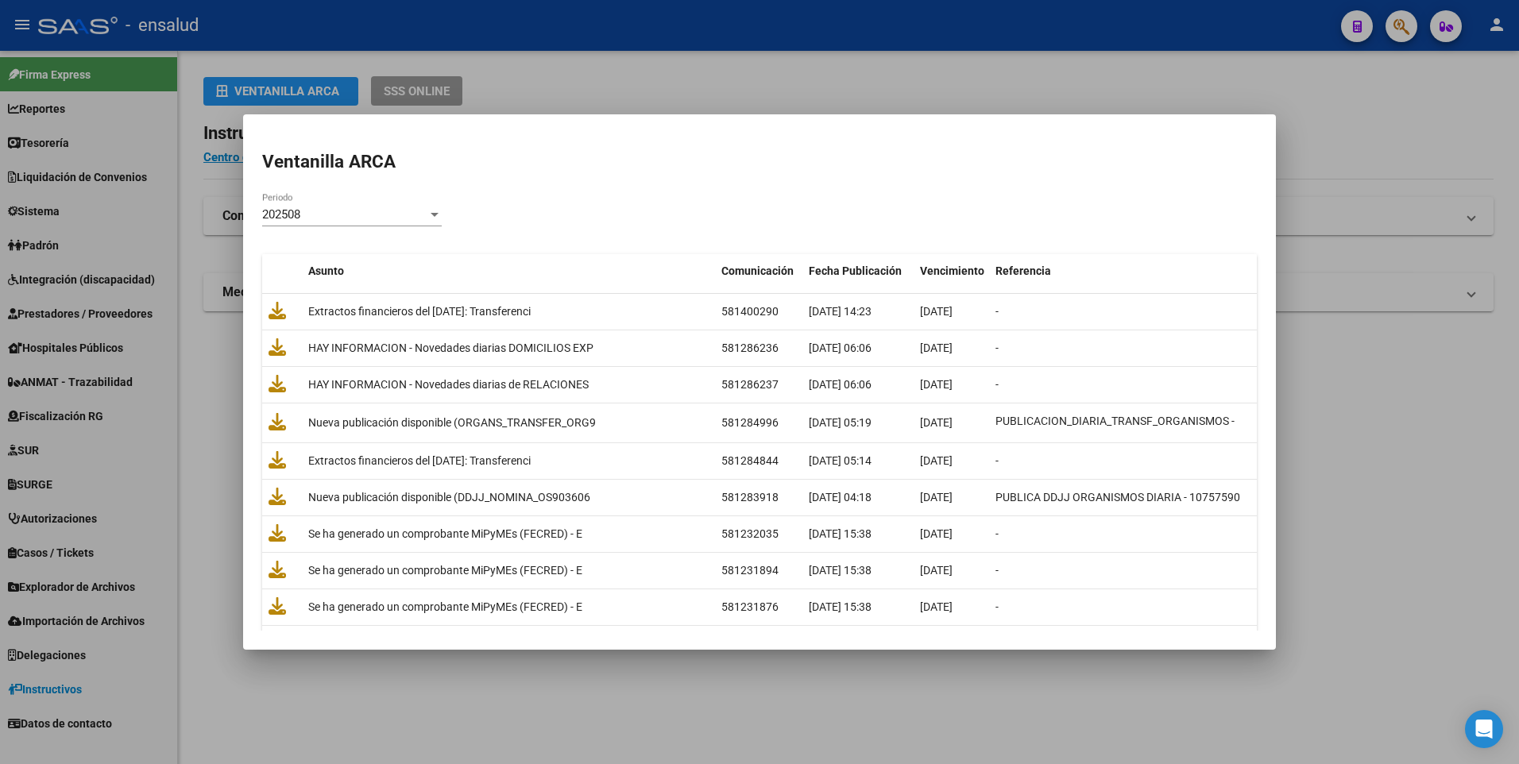 The height and width of the screenshot is (764, 1519). Describe the element at coordinates (1115, 435) in the screenshot. I see `span: PUBLICACION_DIARIA_TRANSF_ORGANISMOS - 10758838` at that location.